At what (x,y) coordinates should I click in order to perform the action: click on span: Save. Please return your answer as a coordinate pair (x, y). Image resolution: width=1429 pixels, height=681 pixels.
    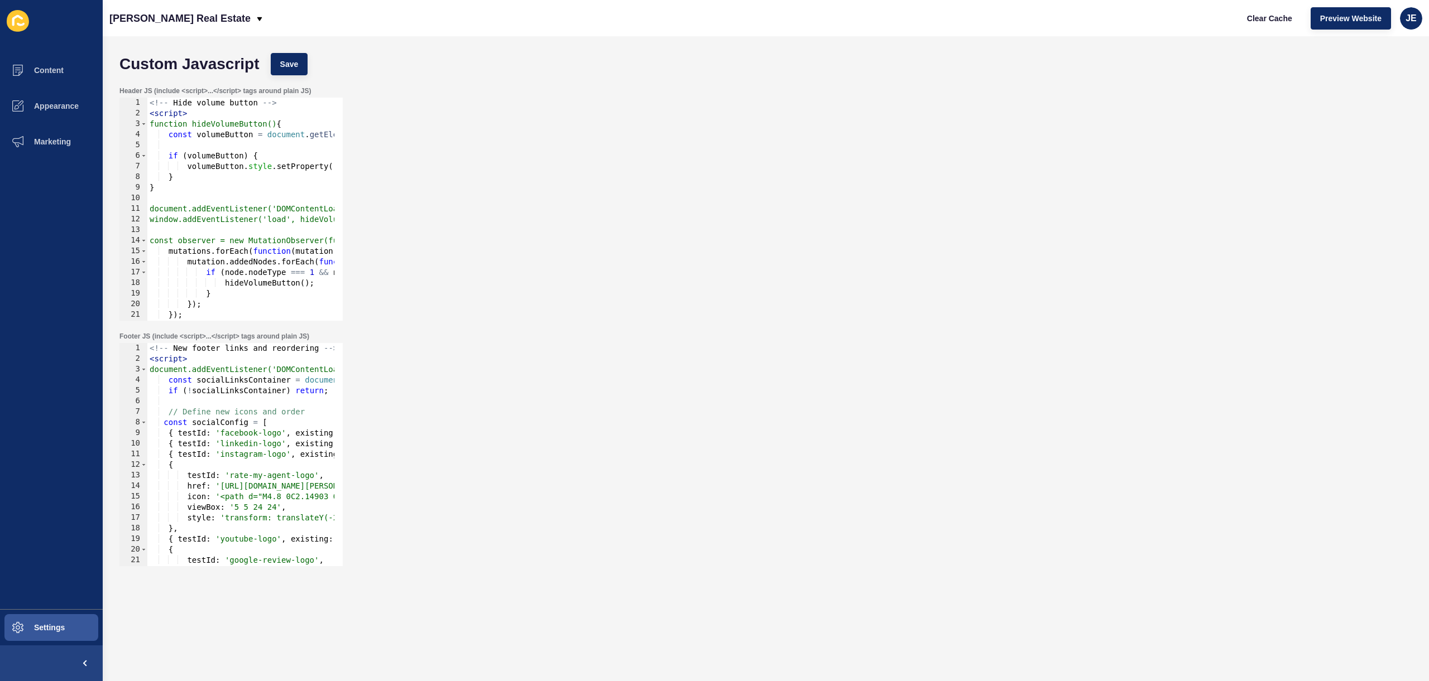
    Looking at the image, I should click on (289, 64).